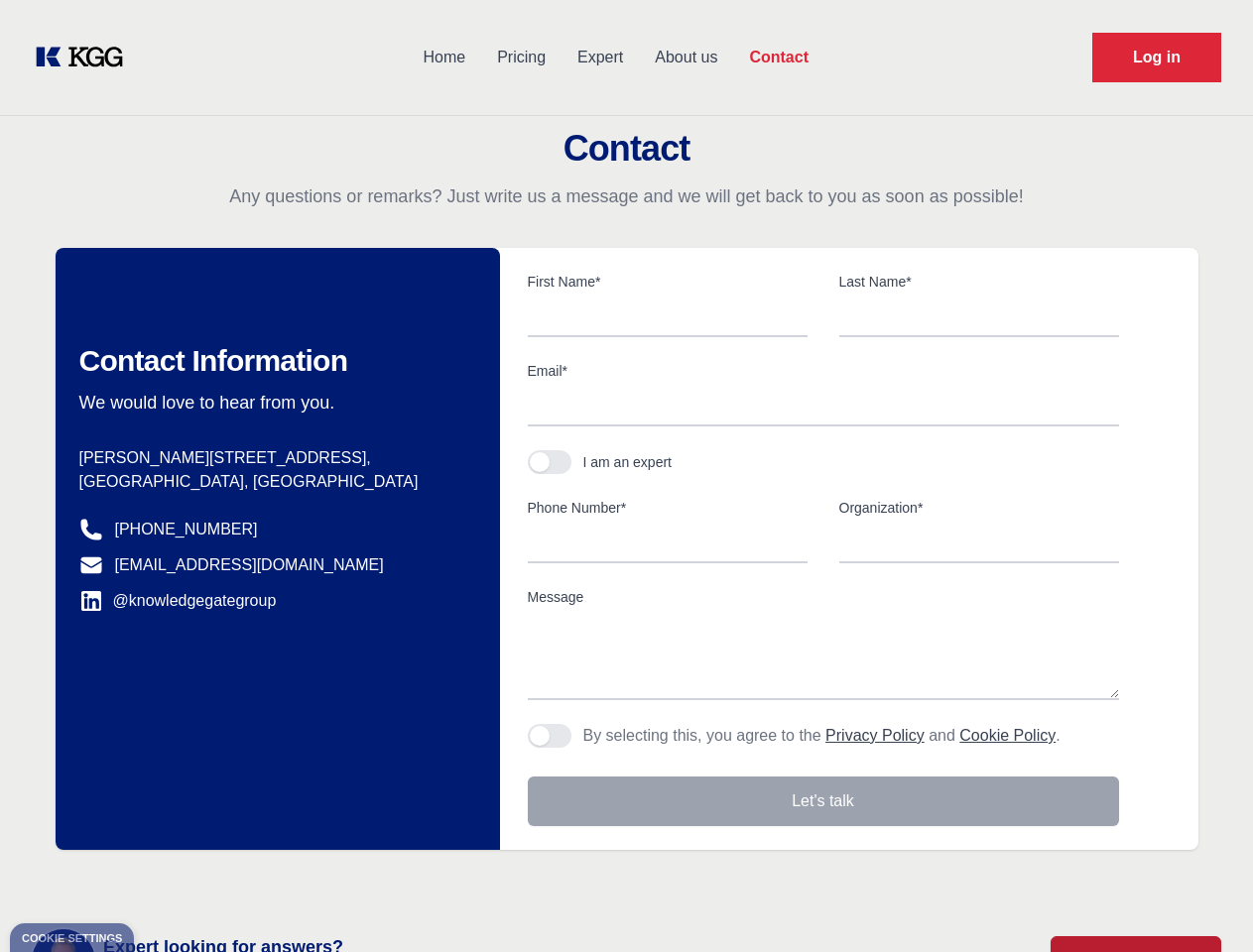 The height and width of the screenshot is (952, 1253). I want to click on p: Any questions or remarks? Just write us a message and we will get back to you as soon as possible!, so click(626, 196).